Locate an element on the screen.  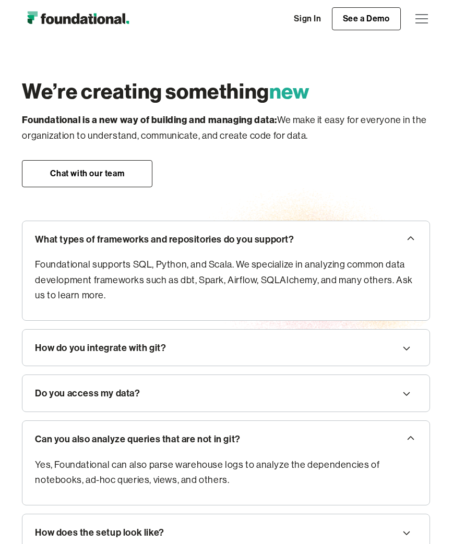
a: Sign In is located at coordinates (307, 19).